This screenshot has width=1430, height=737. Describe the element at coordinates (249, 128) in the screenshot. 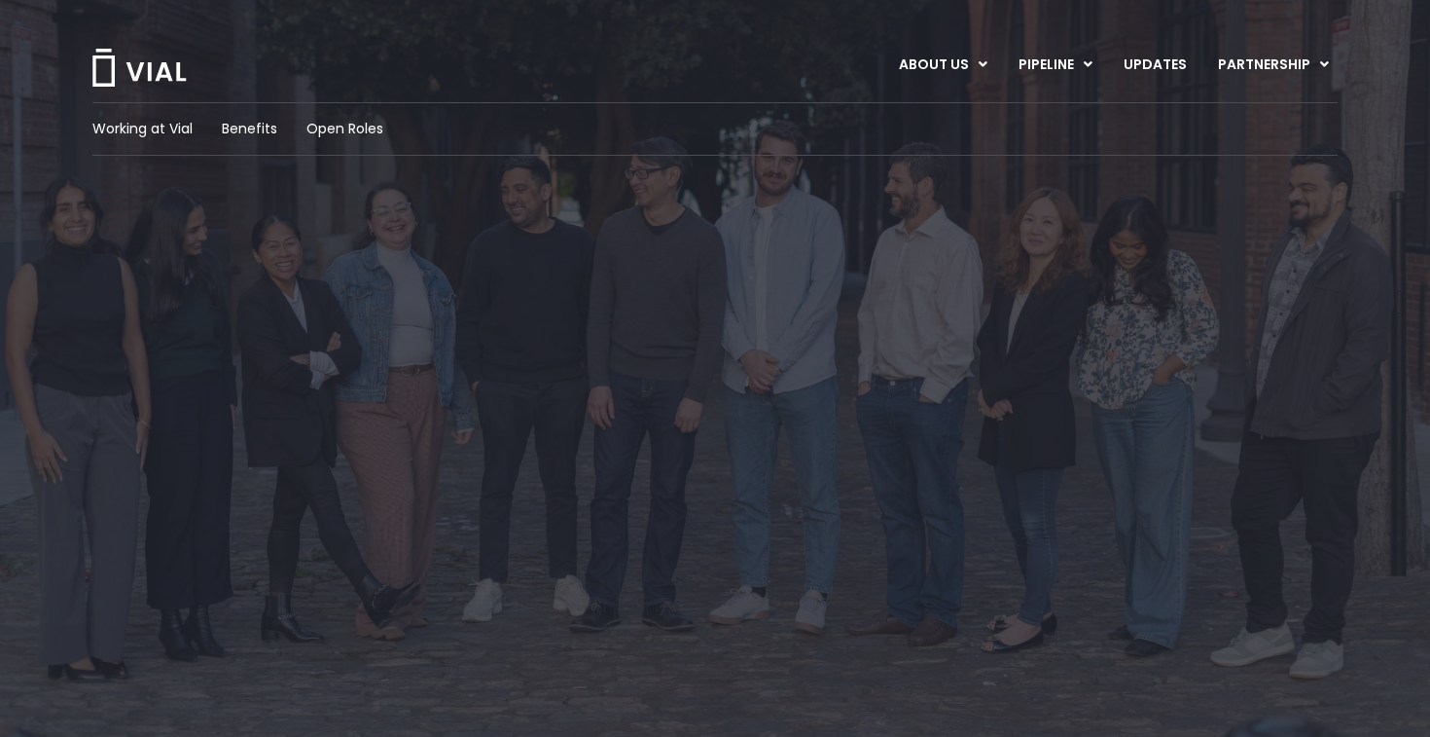

I see `a: Benefits` at that location.